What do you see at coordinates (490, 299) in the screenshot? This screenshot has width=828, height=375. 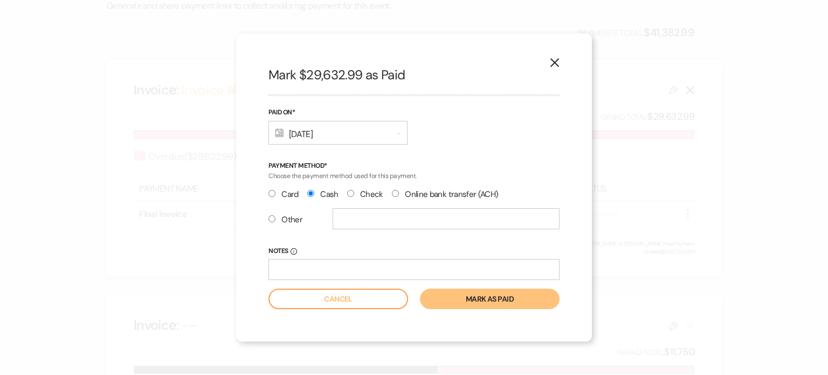 I see `button: Mark as paid` at bounding box center [490, 299].